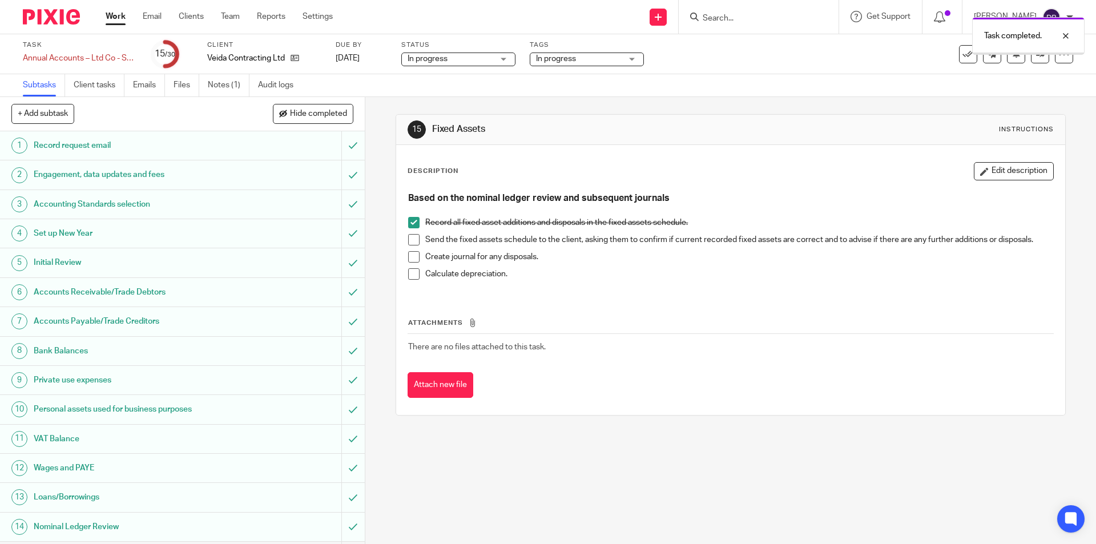 The height and width of the screenshot is (544, 1096). What do you see at coordinates (44, 85) in the screenshot?
I see `a: Subtasks` at bounding box center [44, 85].